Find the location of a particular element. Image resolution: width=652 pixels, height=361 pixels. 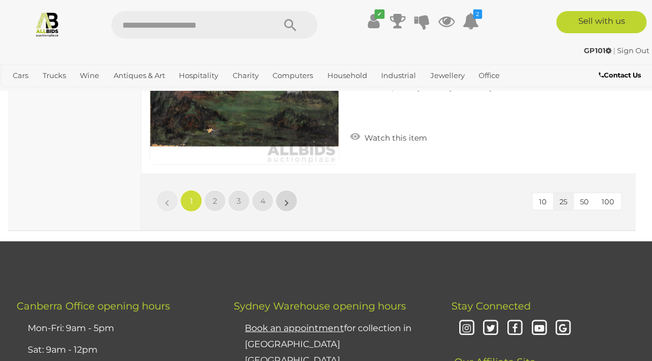

span: Watch this item is located at coordinates (394, 138).